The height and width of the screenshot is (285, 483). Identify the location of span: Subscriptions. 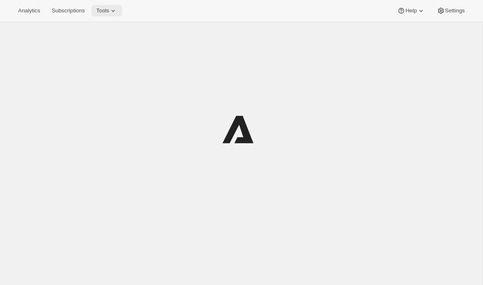
(68, 11).